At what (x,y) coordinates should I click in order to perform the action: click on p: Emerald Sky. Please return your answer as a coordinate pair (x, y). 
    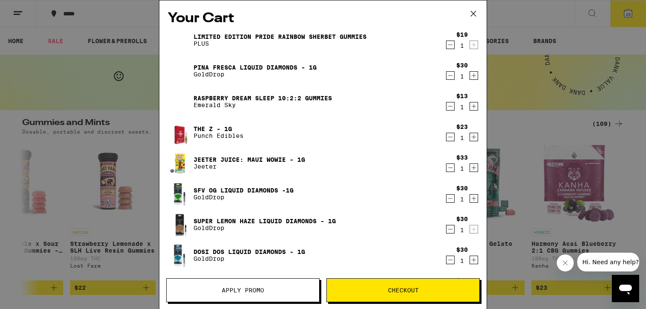
    Looking at the image, I should click on (263, 105).